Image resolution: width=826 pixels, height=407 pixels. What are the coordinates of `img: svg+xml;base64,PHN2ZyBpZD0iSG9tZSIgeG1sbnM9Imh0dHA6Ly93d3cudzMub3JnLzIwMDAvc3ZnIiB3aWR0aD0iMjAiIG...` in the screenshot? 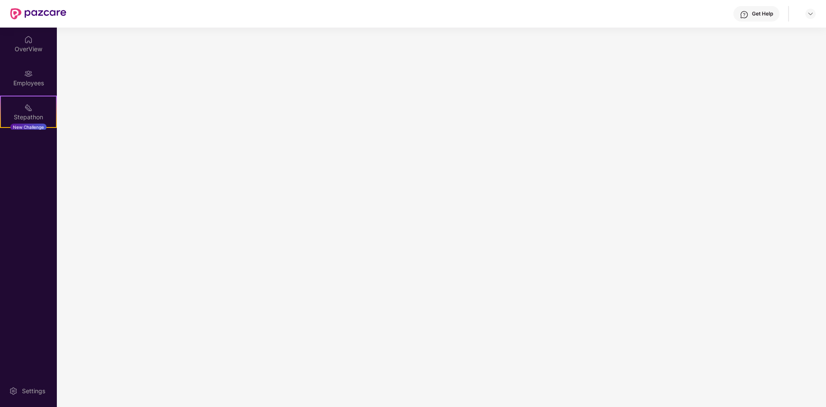 It's located at (28, 40).